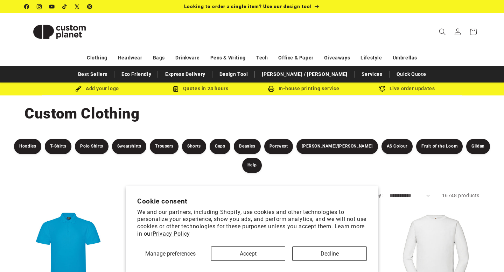  What do you see at coordinates (58, 147) in the screenshot?
I see `a: T-Shirts` at bounding box center [58, 147].